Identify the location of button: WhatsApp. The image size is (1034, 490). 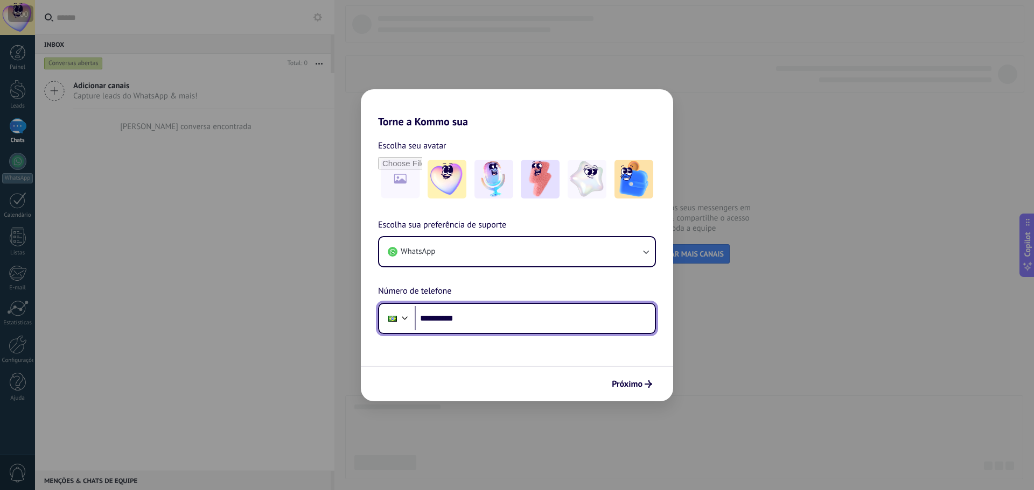
(517, 252).